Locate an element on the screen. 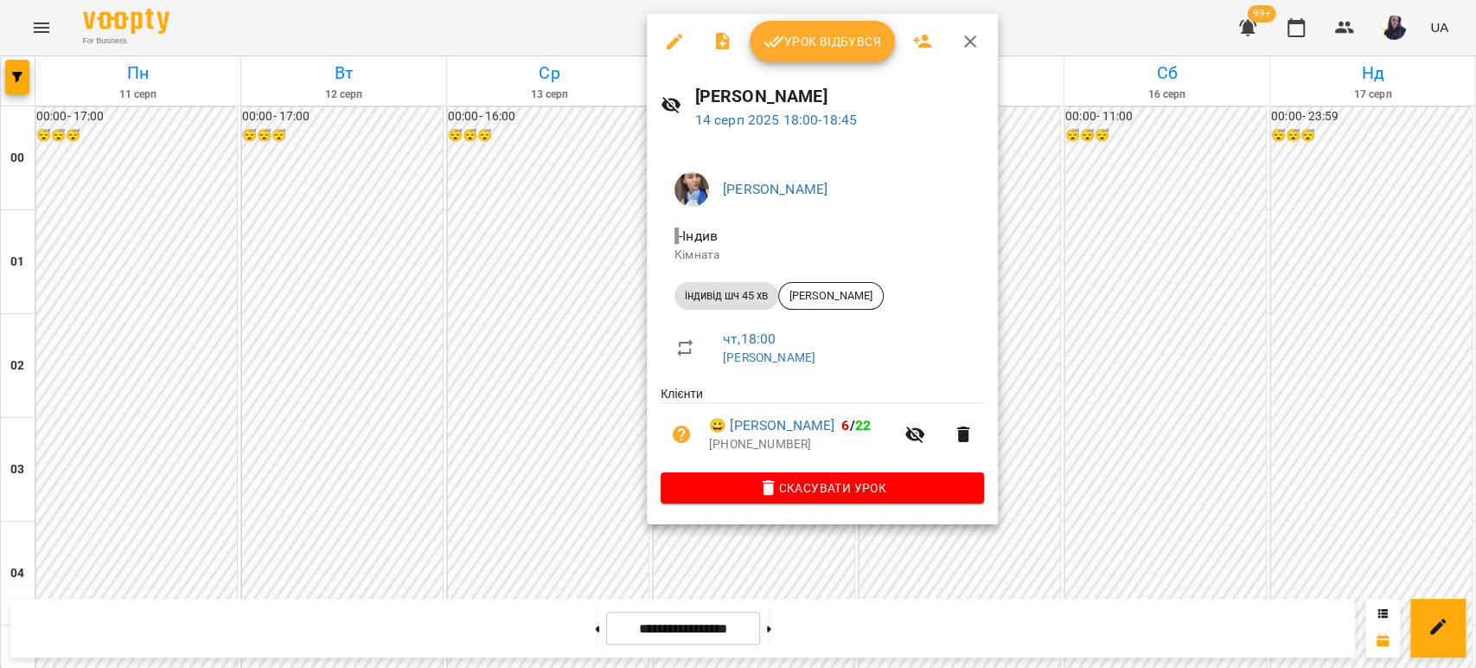 The image size is (1476, 668). a: 14 серп 2025 18:00-18:45 is located at coordinates (777, 119).